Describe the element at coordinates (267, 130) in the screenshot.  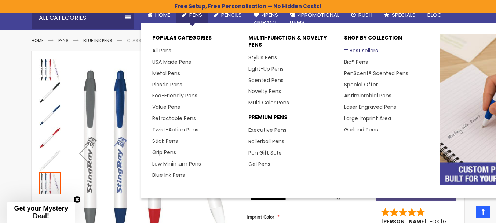
I see `a: Executive Pens` at that location.